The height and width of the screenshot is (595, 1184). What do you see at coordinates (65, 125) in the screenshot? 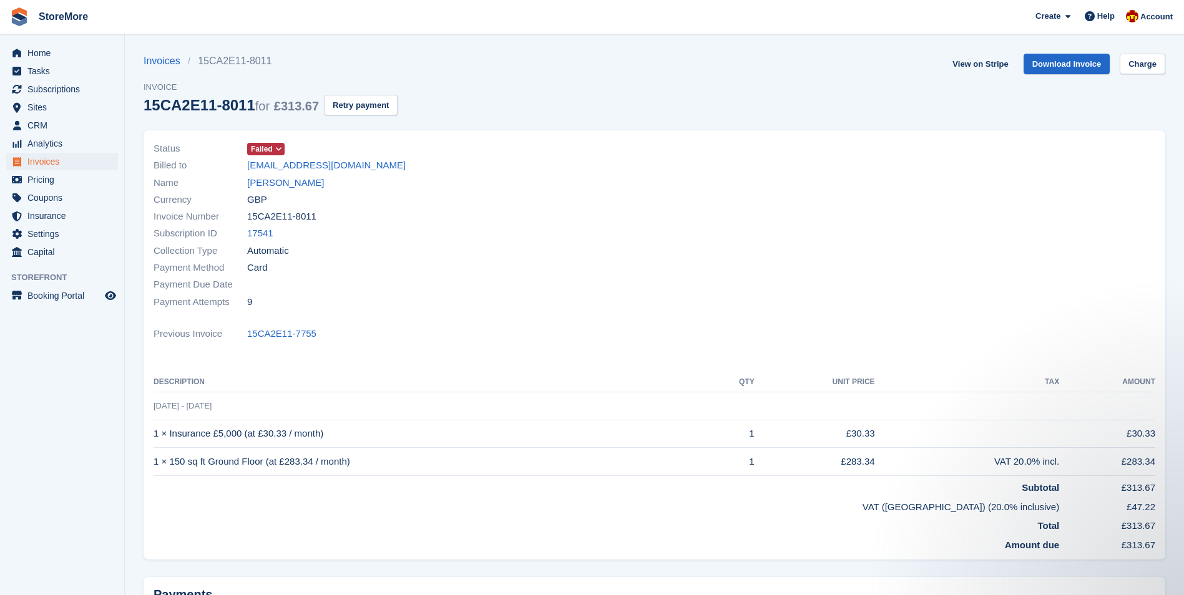
I see `span: CRM` at bounding box center [65, 125].